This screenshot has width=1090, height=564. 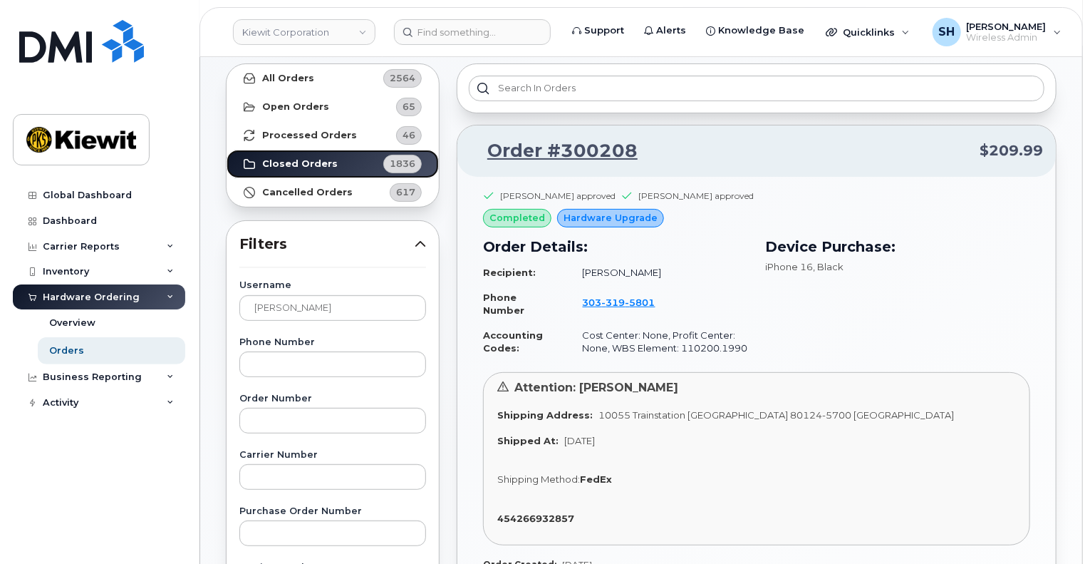 What do you see at coordinates (659, 341) in the screenshot?
I see `td: Cost Center: None, Profit Center: None, WBS Element: 110200.1990` at bounding box center [659, 341].